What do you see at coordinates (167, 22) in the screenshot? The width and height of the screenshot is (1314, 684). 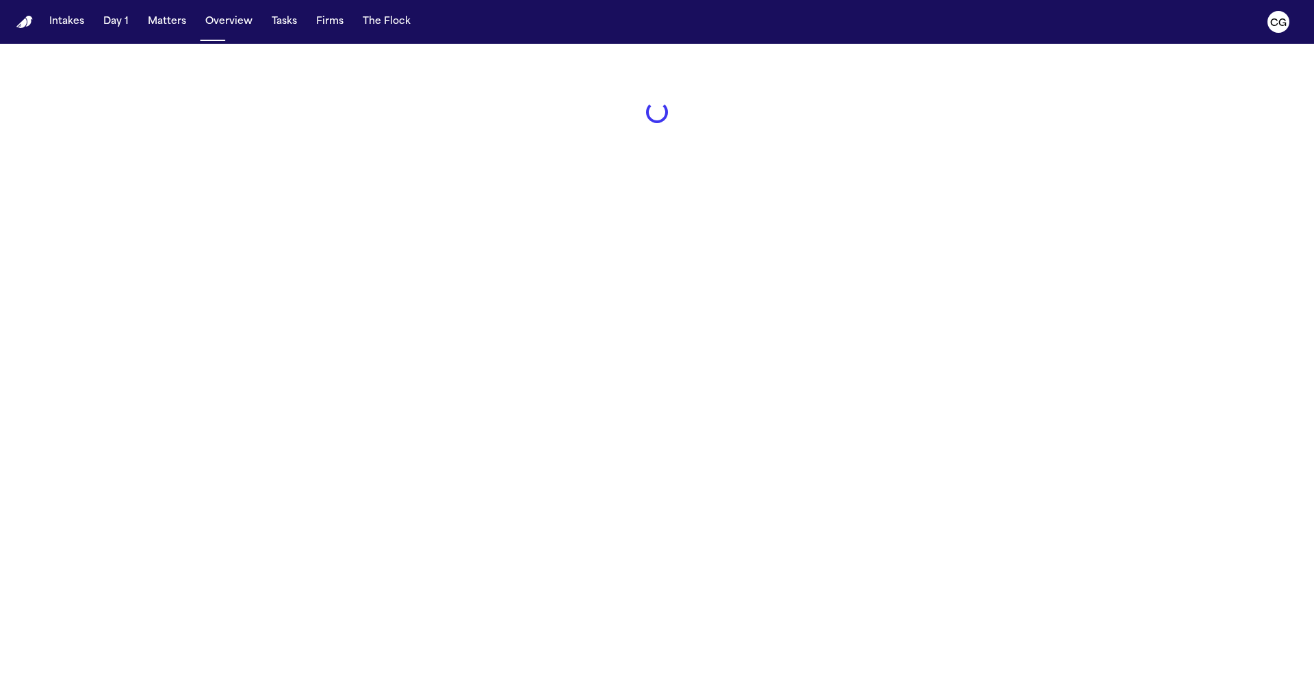 I see `button: Matters` at bounding box center [167, 22].